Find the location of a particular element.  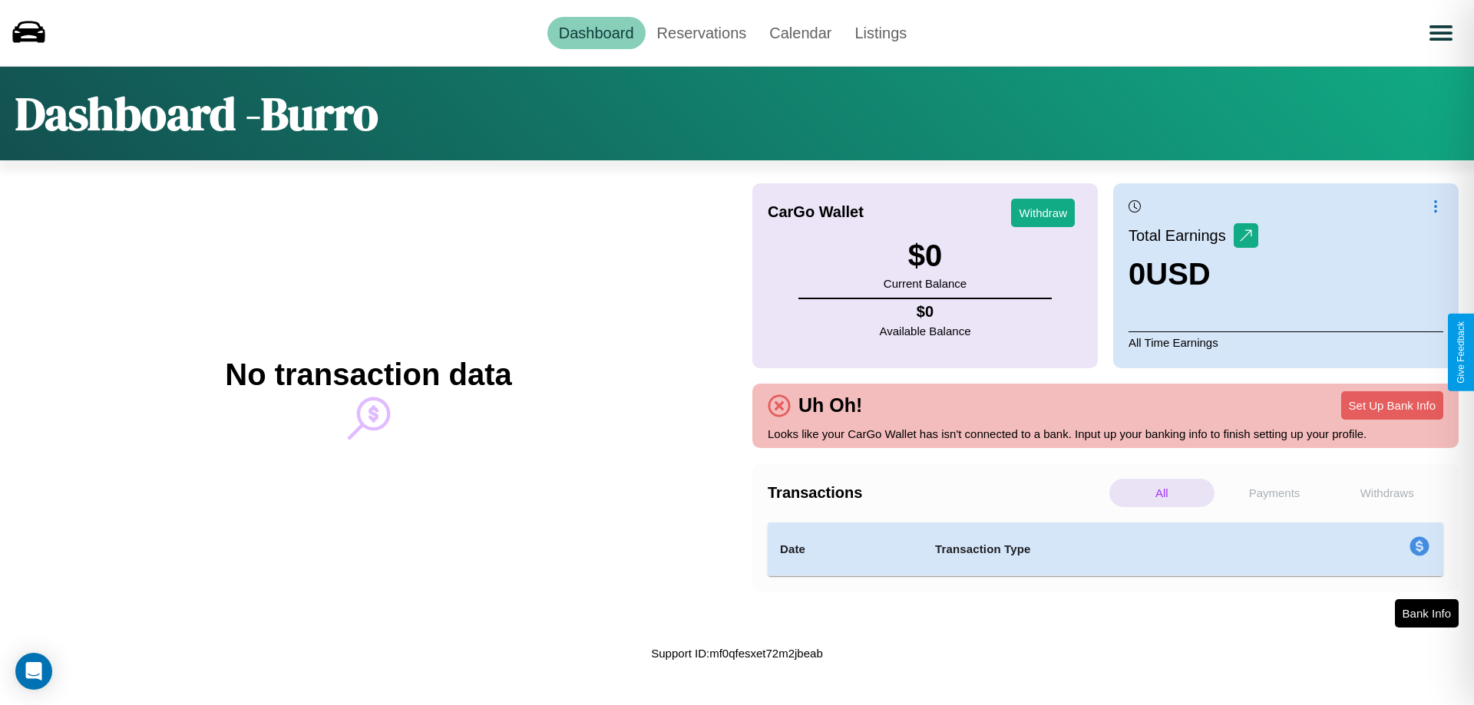

button: Open menu is located at coordinates (1441, 33).